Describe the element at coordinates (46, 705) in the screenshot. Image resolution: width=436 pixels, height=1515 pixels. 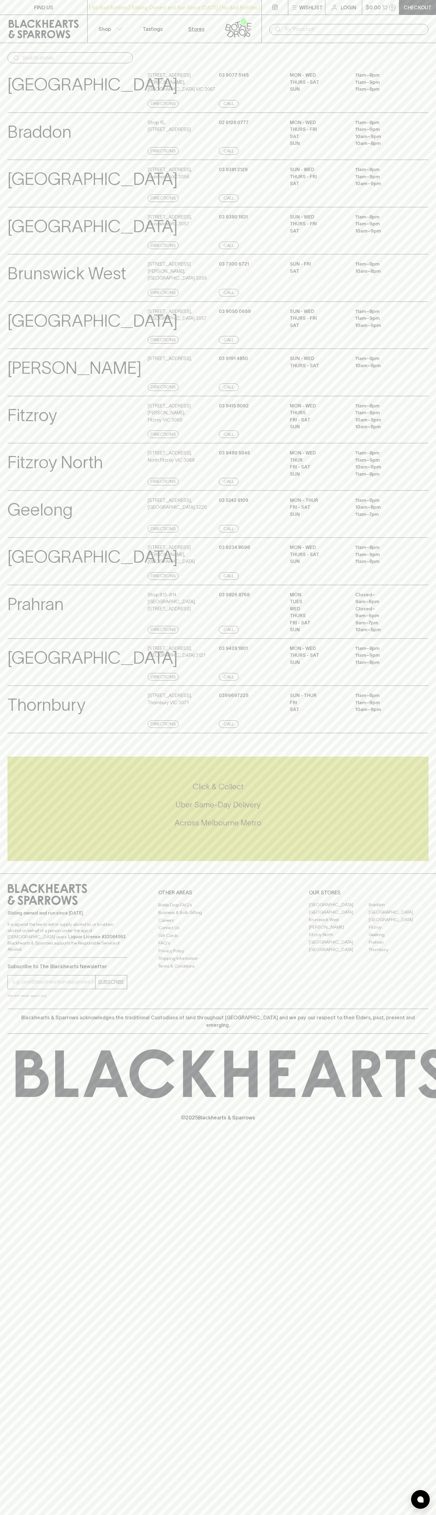
I see `p: Thornbury` at that location.